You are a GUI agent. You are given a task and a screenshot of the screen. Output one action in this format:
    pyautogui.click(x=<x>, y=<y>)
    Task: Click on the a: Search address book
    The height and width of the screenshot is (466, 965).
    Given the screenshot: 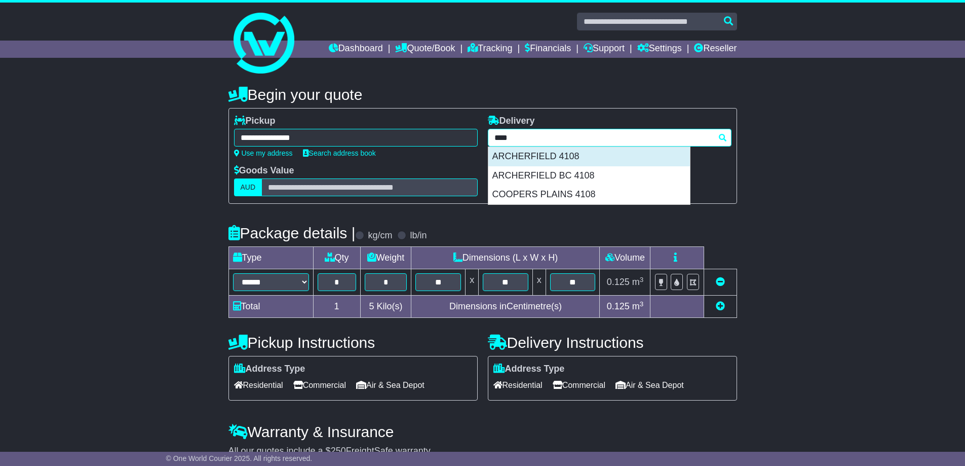 What is the action you would take?
    pyautogui.click(x=339, y=153)
    